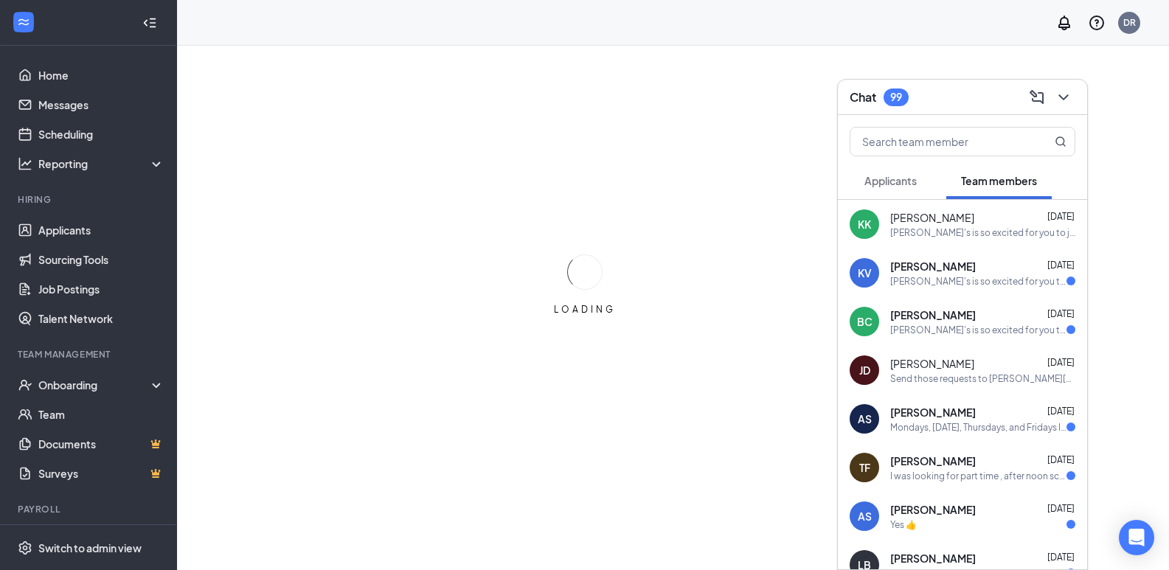 The height and width of the screenshot is (570, 1169). What do you see at coordinates (890, 181) in the screenshot?
I see `span: Applicants` at bounding box center [890, 181].